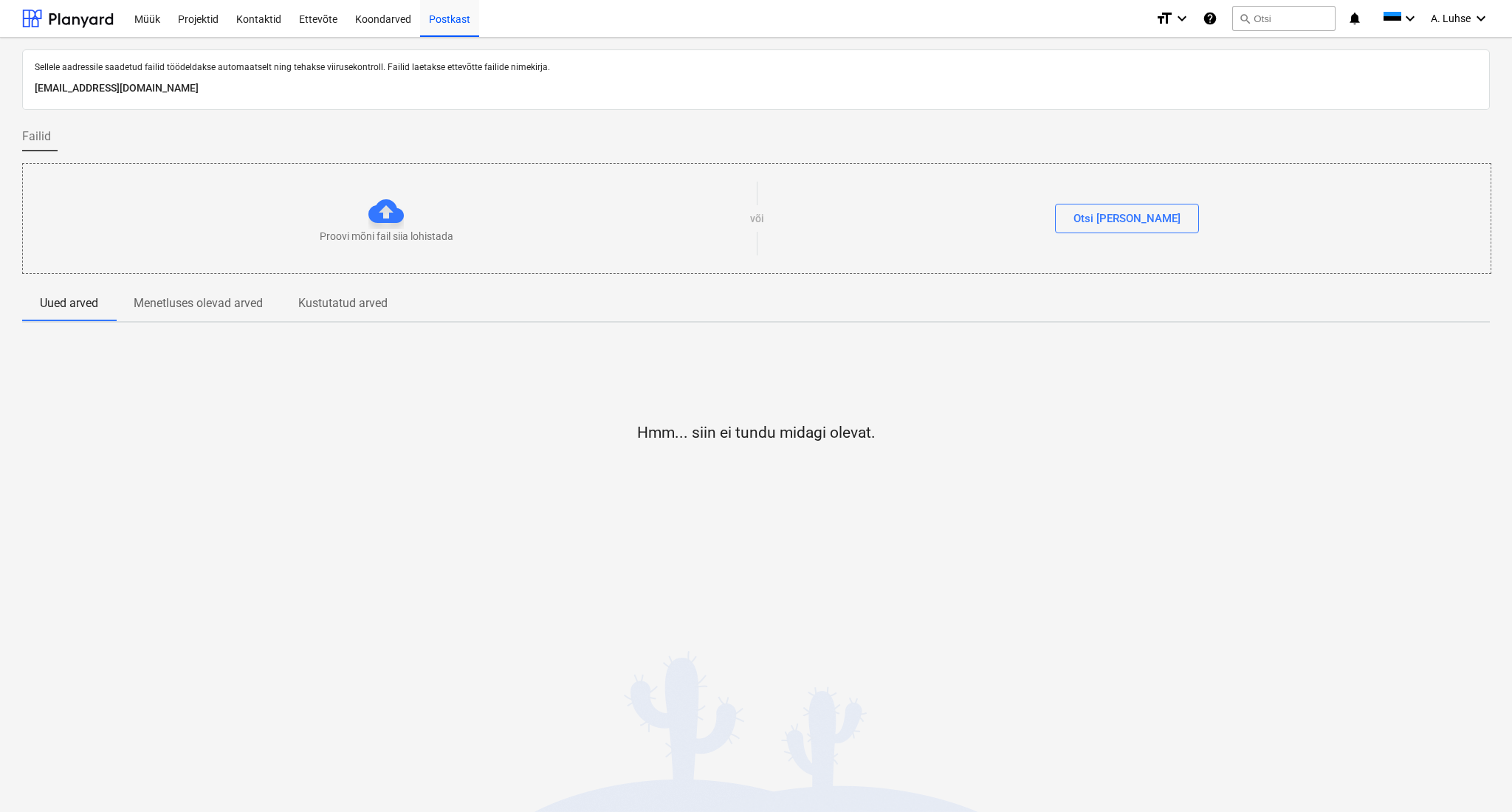  What do you see at coordinates (36, 136) in the screenshot?
I see `span: Failid` at bounding box center [36, 136].